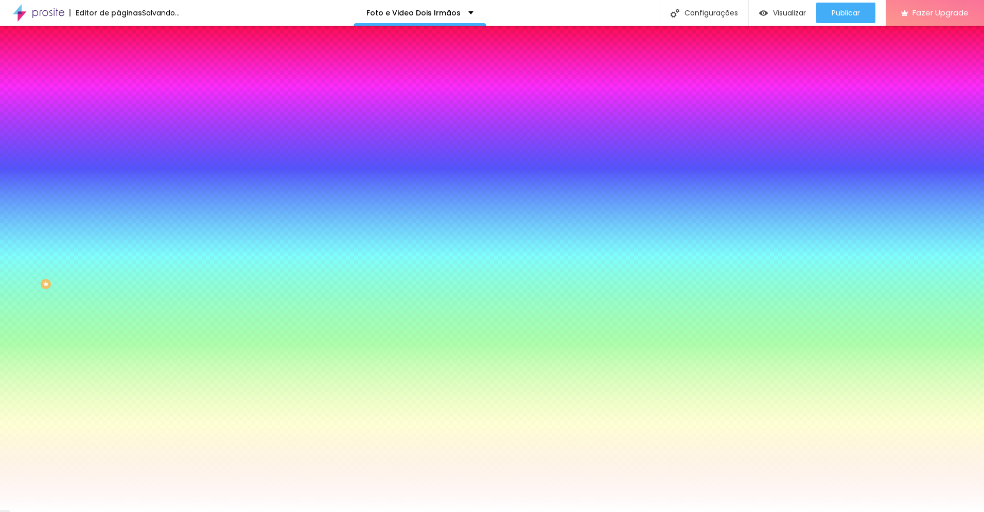 Image resolution: width=984 pixels, height=512 pixels. Describe the element at coordinates (106, 13) in the screenshot. I see `div: Editor de páginas` at that location.